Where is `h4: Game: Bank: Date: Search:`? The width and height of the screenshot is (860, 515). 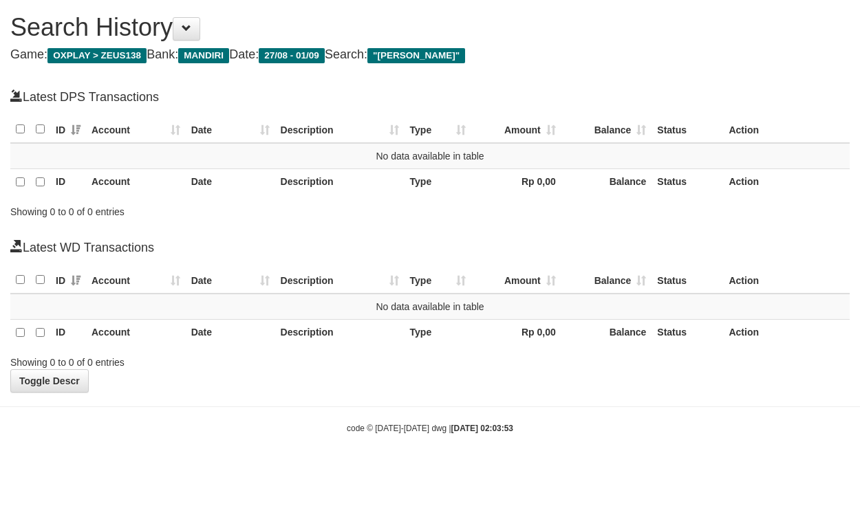 h4: Game: Bank: Date: Search: is located at coordinates (430, 55).